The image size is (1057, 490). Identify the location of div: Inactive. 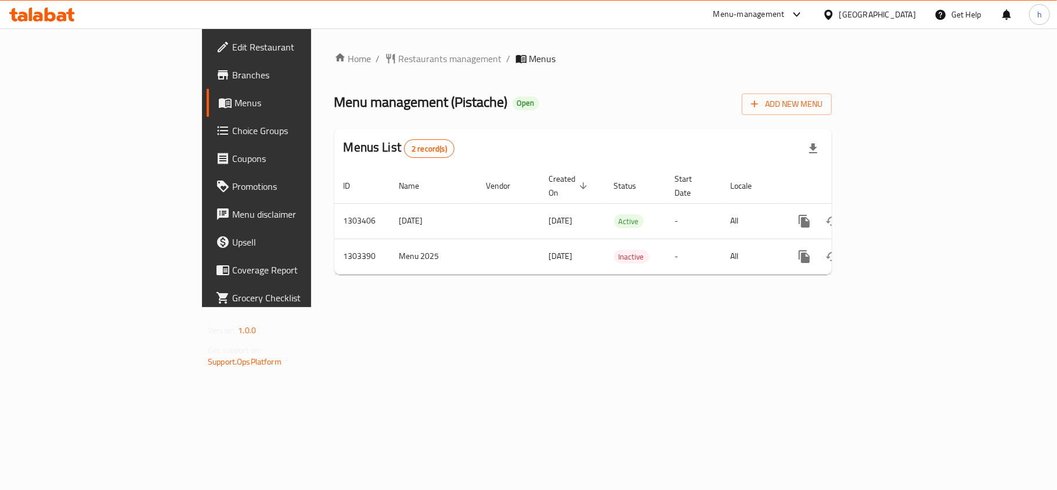
(631, 257).